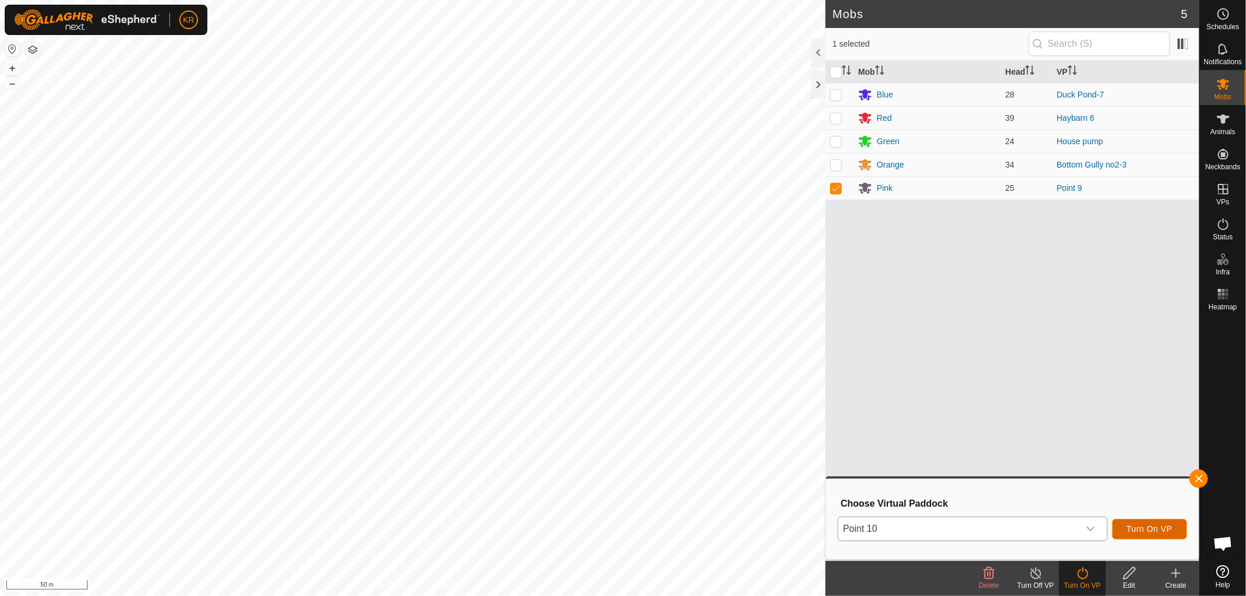 The image size is (1246, 596). I want to click on button: Map Layers, so click(33, 50).